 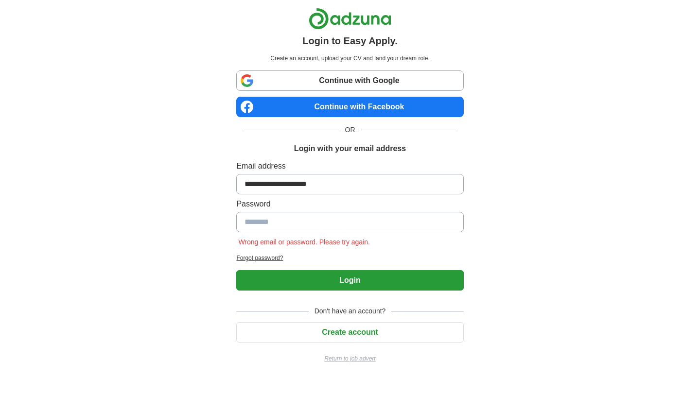 I want to click on label: Email address, so click(x=350, y=166).